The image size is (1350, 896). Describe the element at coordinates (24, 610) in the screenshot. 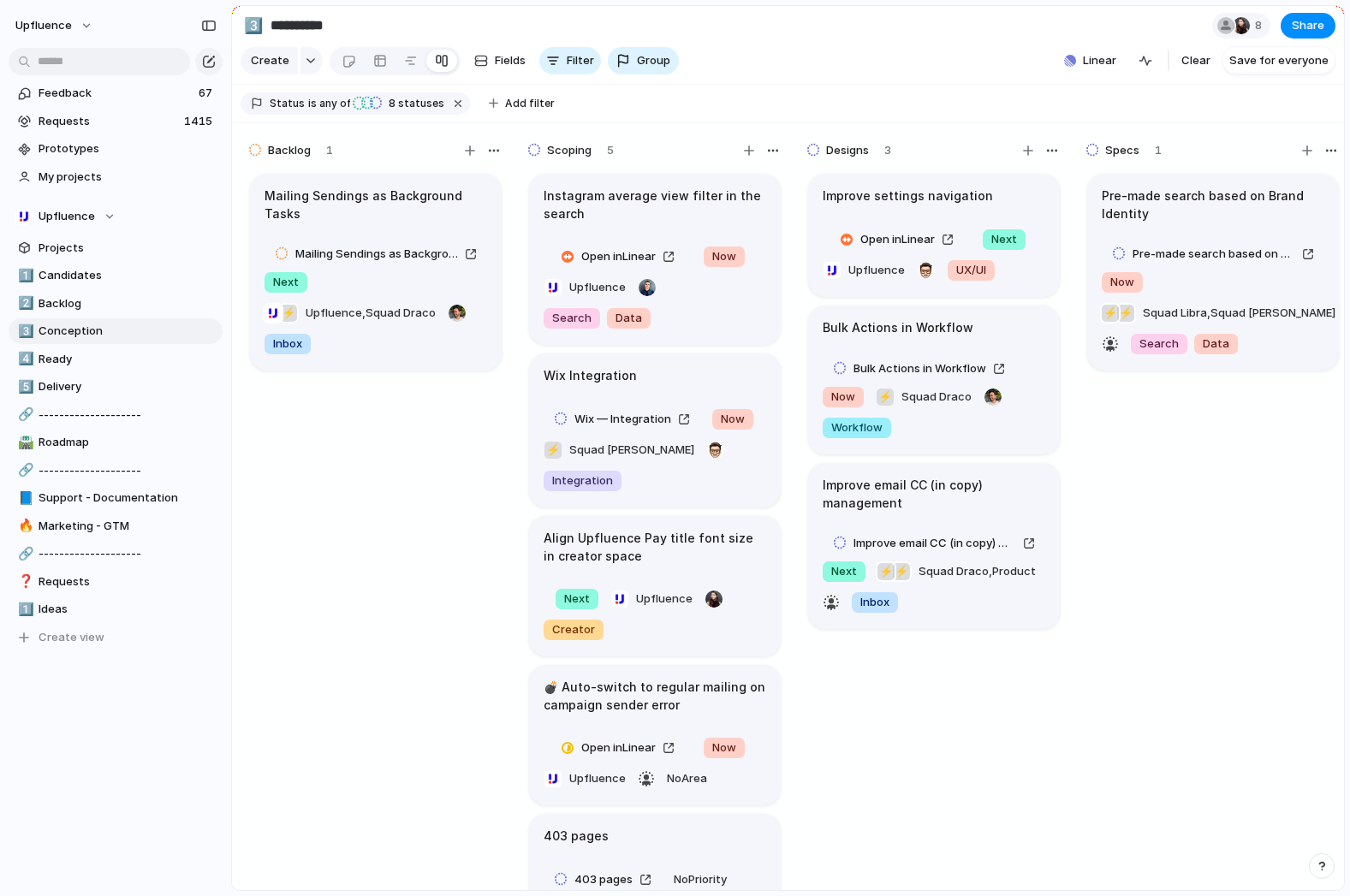

I see `button: 1️⃣` at that location.